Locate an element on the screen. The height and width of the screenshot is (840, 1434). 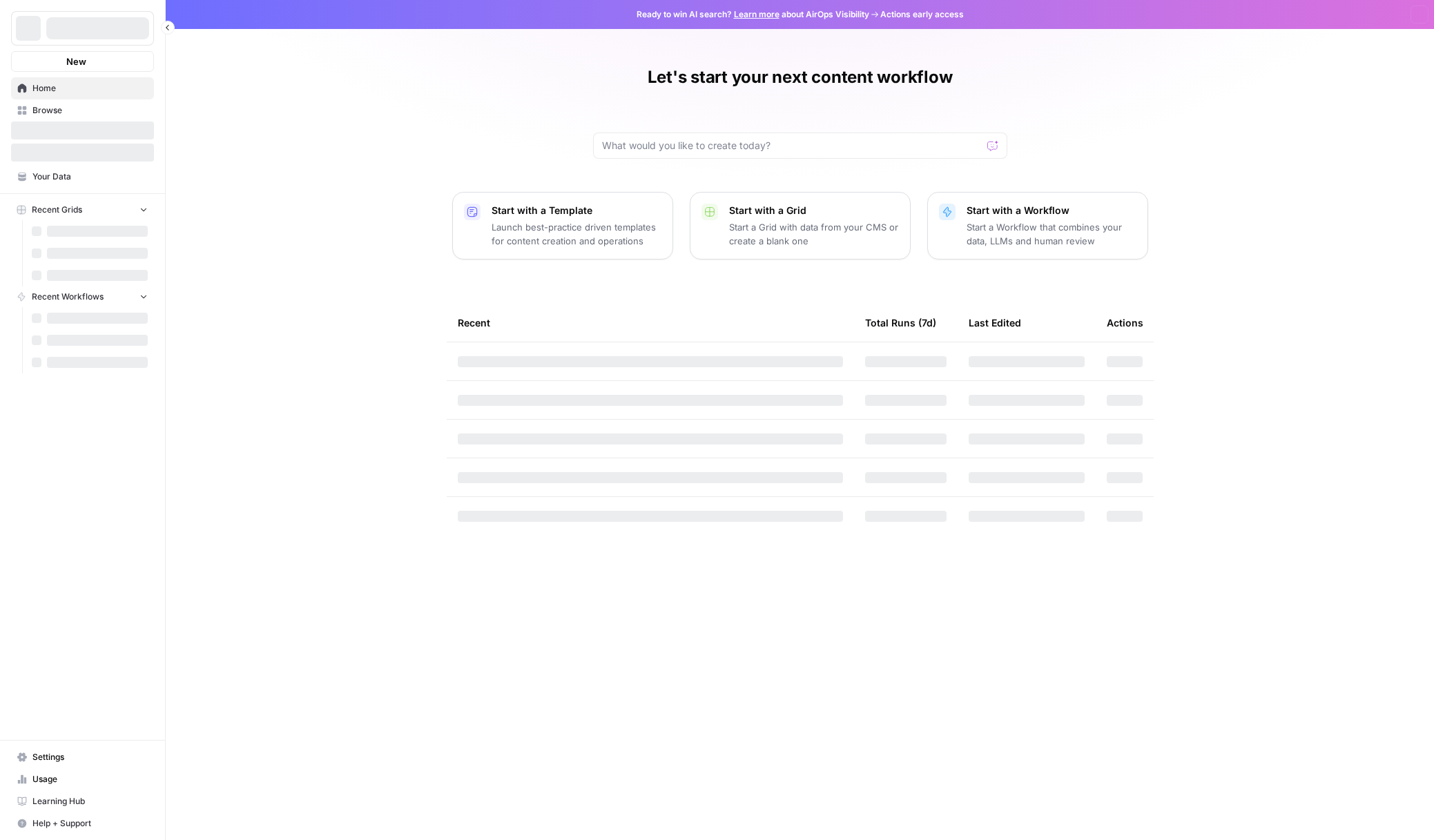
input: What would you like to create today? is located at coordinates (792, 146).